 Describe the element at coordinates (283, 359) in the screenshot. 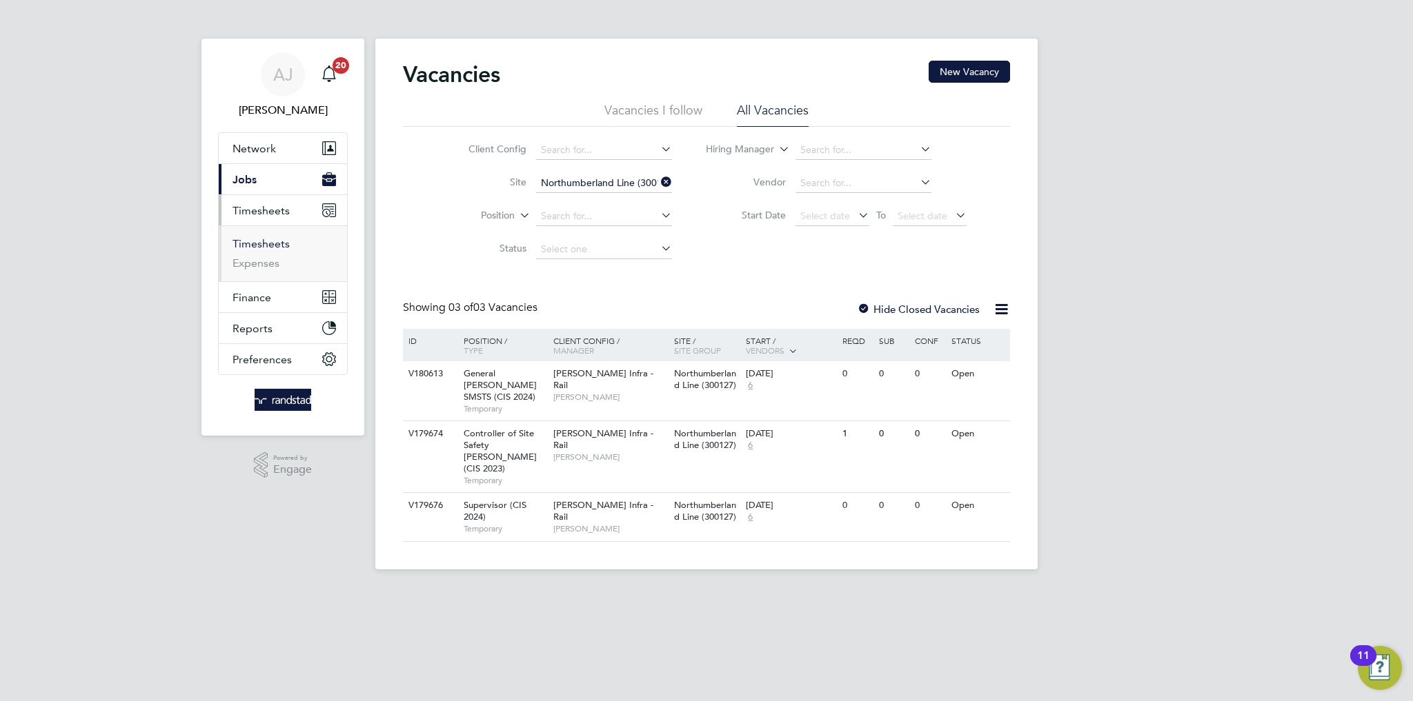

I see `button: Preferences` at that location.